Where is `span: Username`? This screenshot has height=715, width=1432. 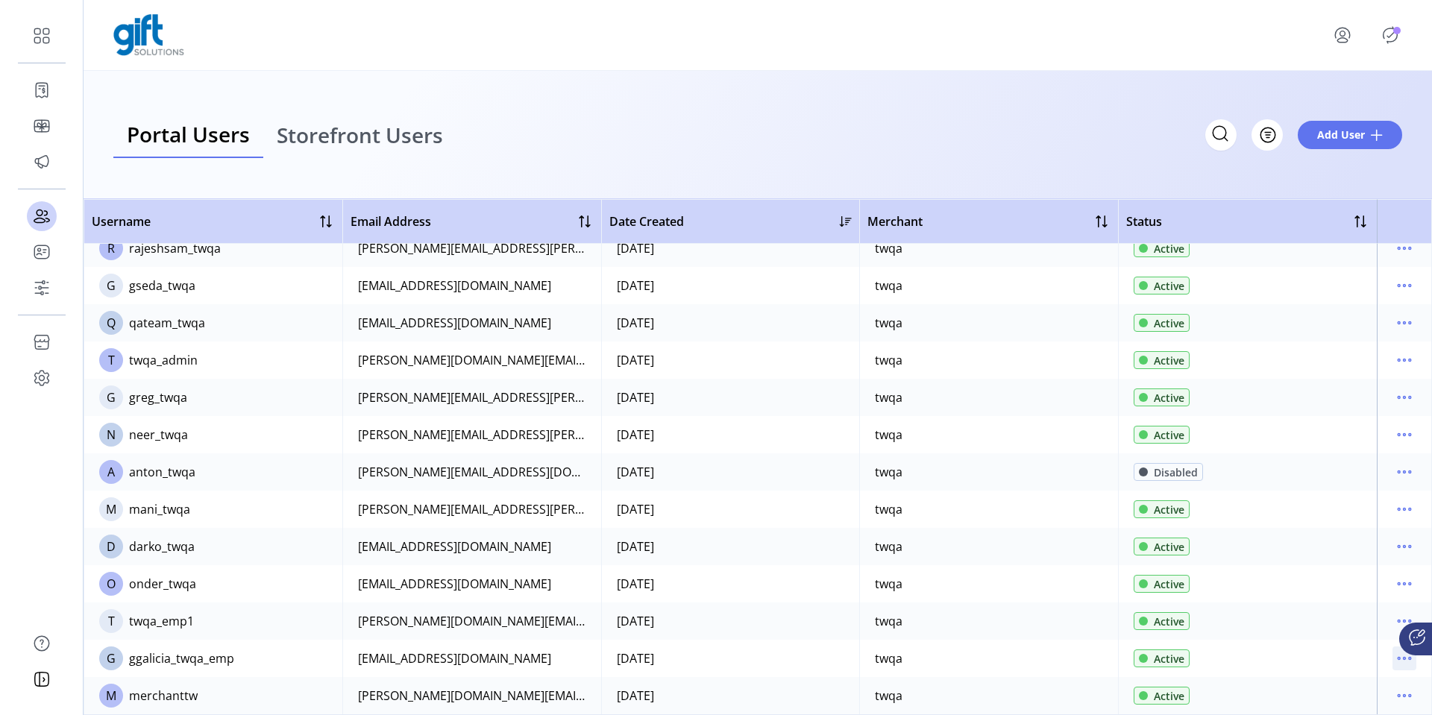
span: Username is located at coordinates (121, 222).